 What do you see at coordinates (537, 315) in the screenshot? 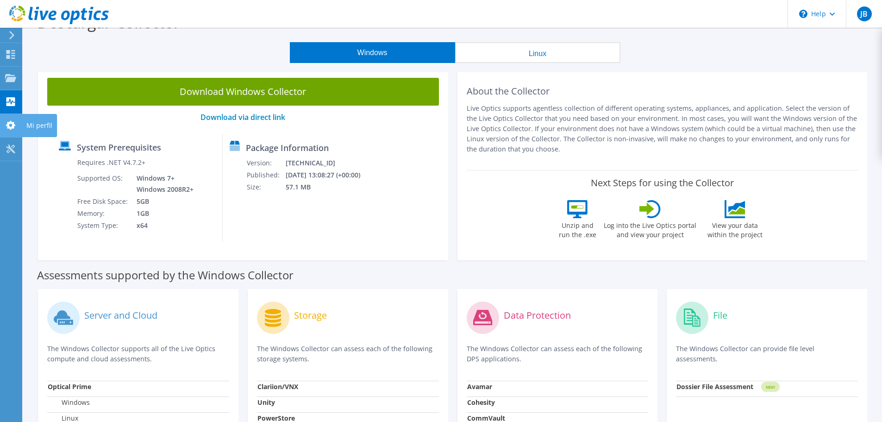
I see `label: Data Protection` at bounding box center [537, 315].